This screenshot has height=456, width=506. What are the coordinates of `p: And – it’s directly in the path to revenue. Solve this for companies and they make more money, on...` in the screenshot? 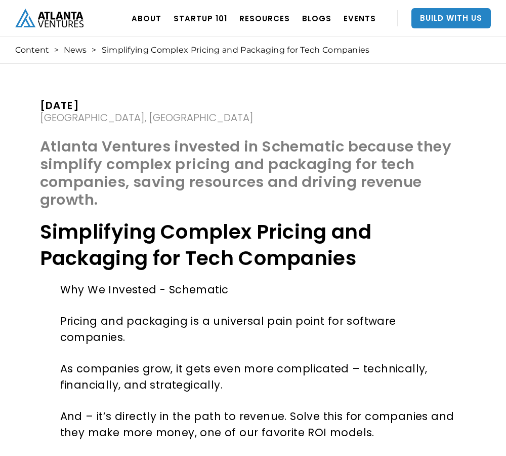 It's located at (262, 424).